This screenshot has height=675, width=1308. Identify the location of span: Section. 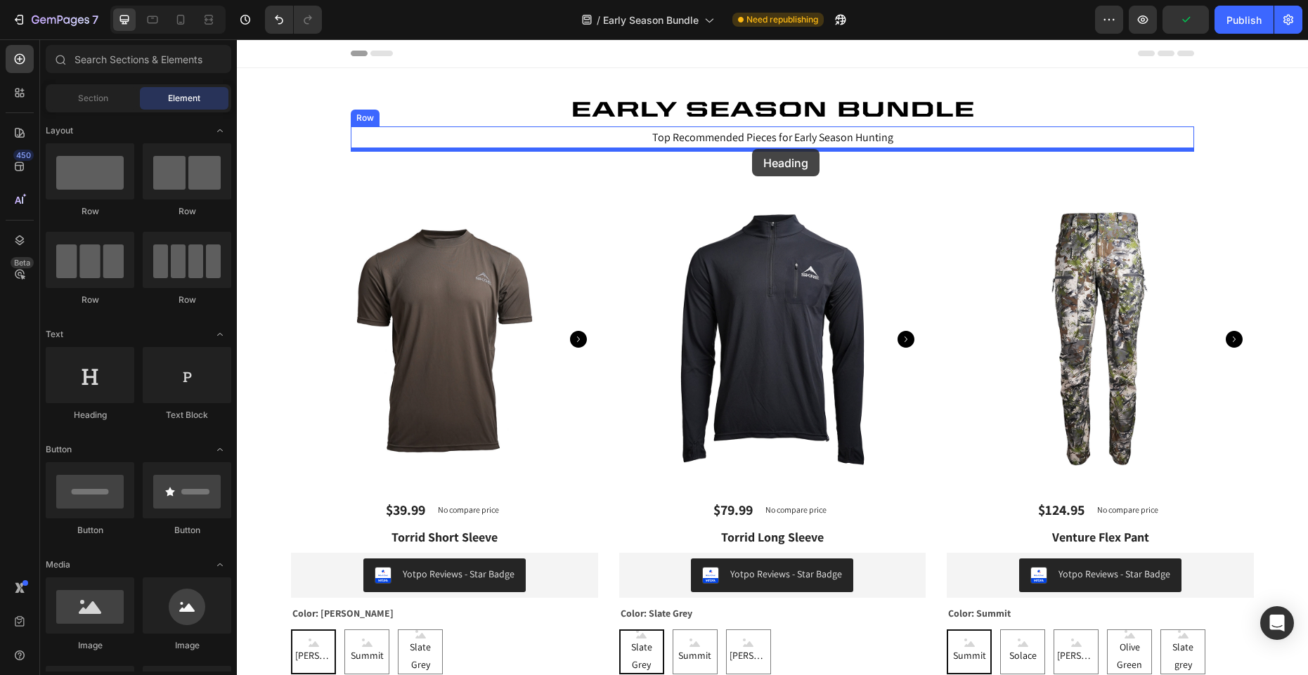
(93, 98).